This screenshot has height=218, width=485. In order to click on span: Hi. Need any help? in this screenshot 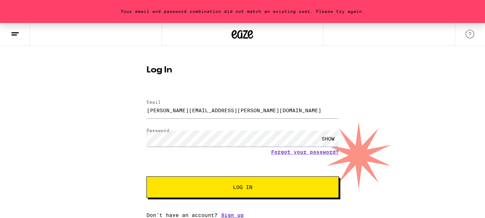, I will do `click(28, 8)`.